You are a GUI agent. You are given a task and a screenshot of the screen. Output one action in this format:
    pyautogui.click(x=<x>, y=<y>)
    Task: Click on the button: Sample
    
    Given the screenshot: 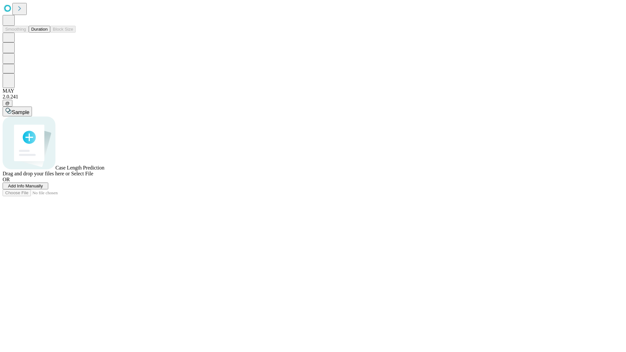 What is the action you would take?
    pyautogui.click(x=17, y=111)
    